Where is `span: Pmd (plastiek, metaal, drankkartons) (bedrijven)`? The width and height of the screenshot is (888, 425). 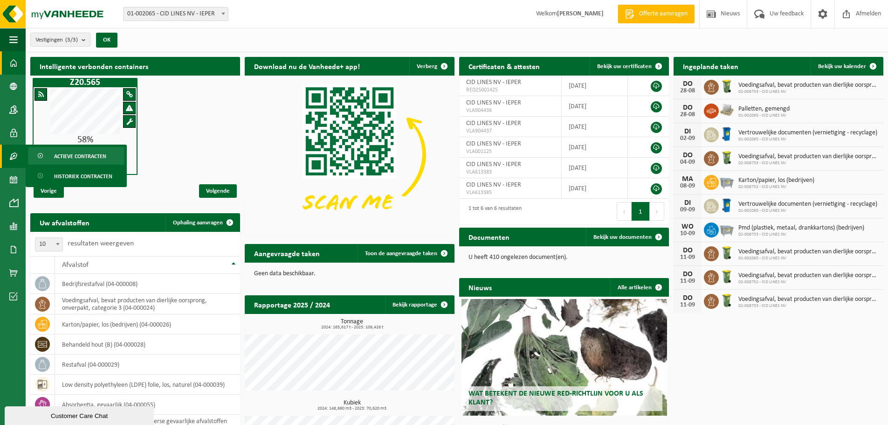
span: Pmd (plastiek, metaal, drankkartons) (bedrijven) is located at coordinates (801, 228).